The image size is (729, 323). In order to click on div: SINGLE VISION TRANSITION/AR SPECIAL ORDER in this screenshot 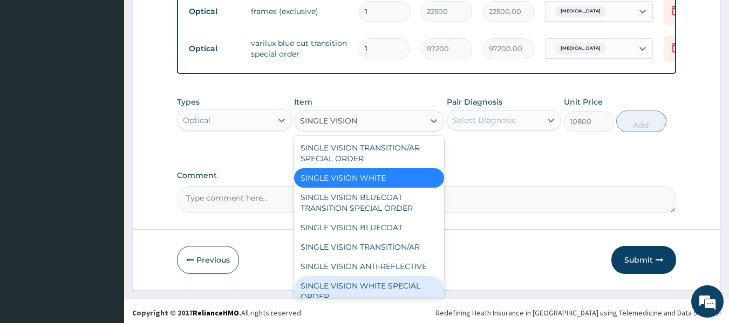, I will do `click(369, 153)`.